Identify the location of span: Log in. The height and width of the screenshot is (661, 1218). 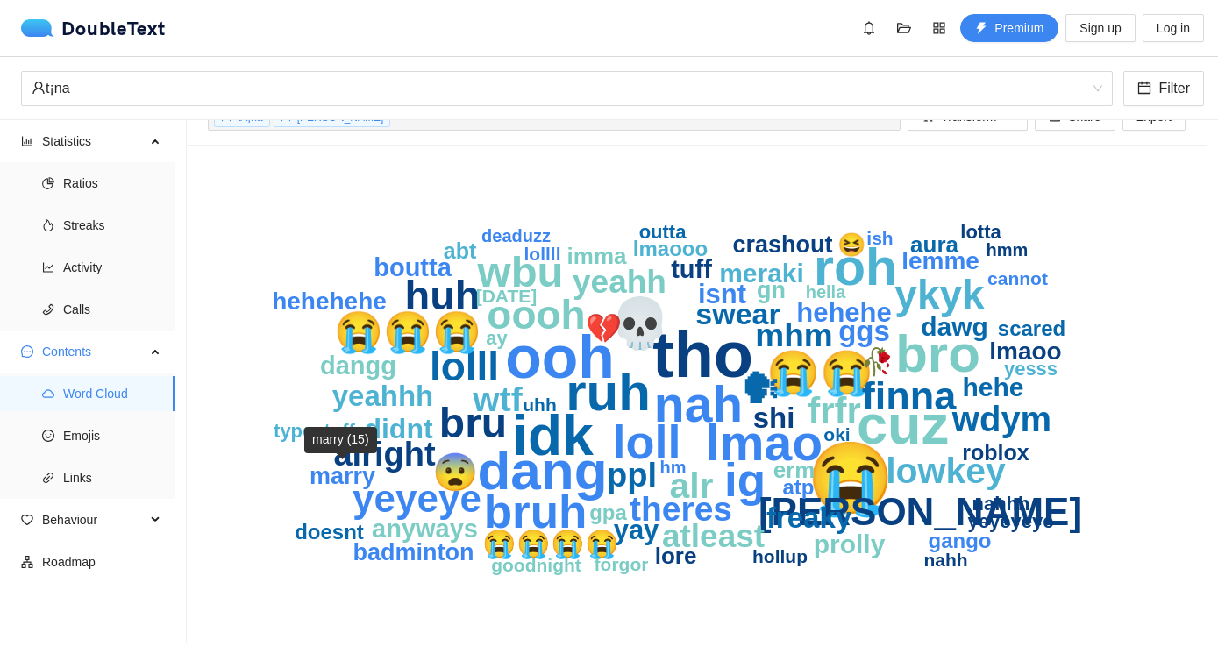
(1173, 28).